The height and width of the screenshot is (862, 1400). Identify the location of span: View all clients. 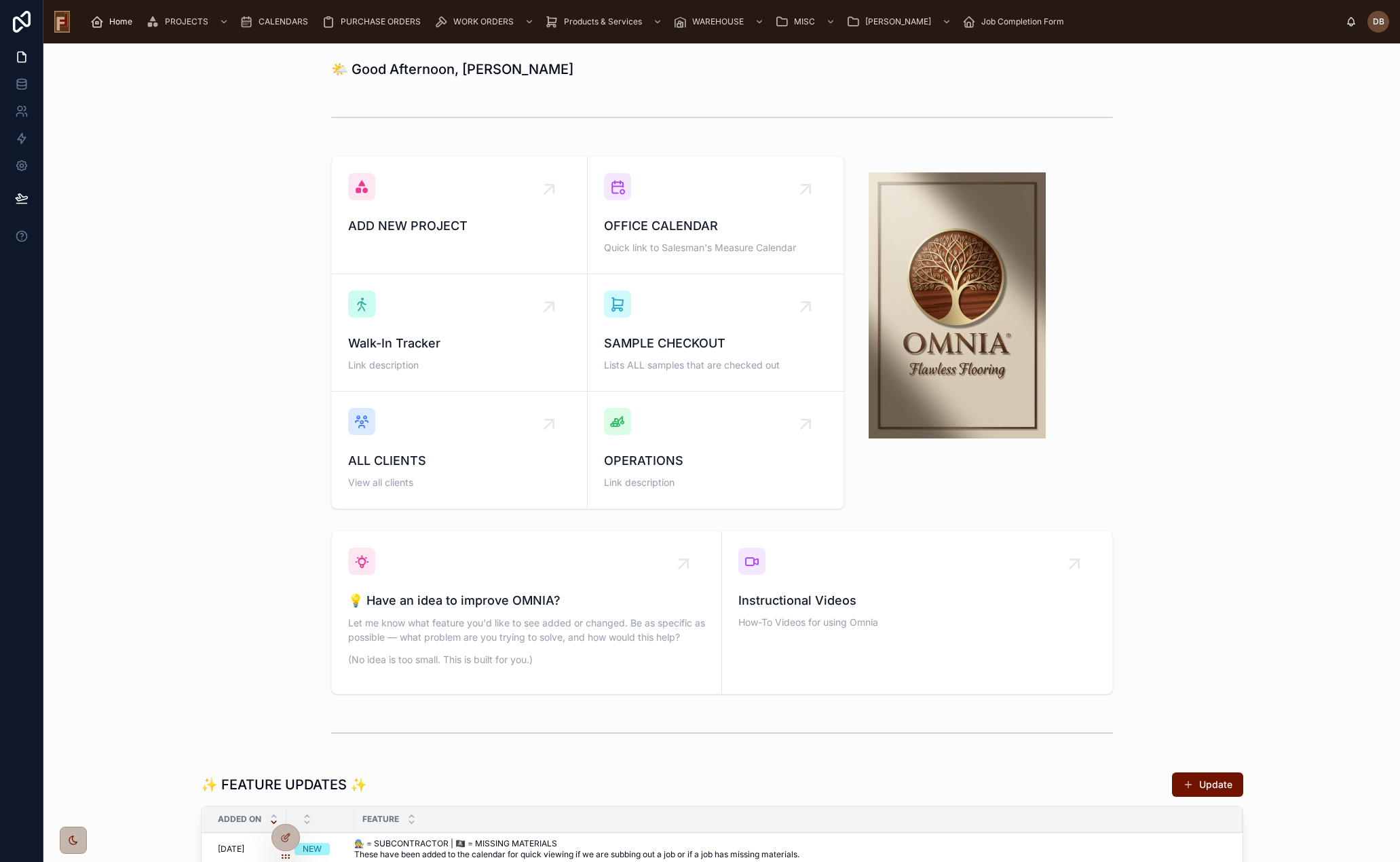
(460, 483).